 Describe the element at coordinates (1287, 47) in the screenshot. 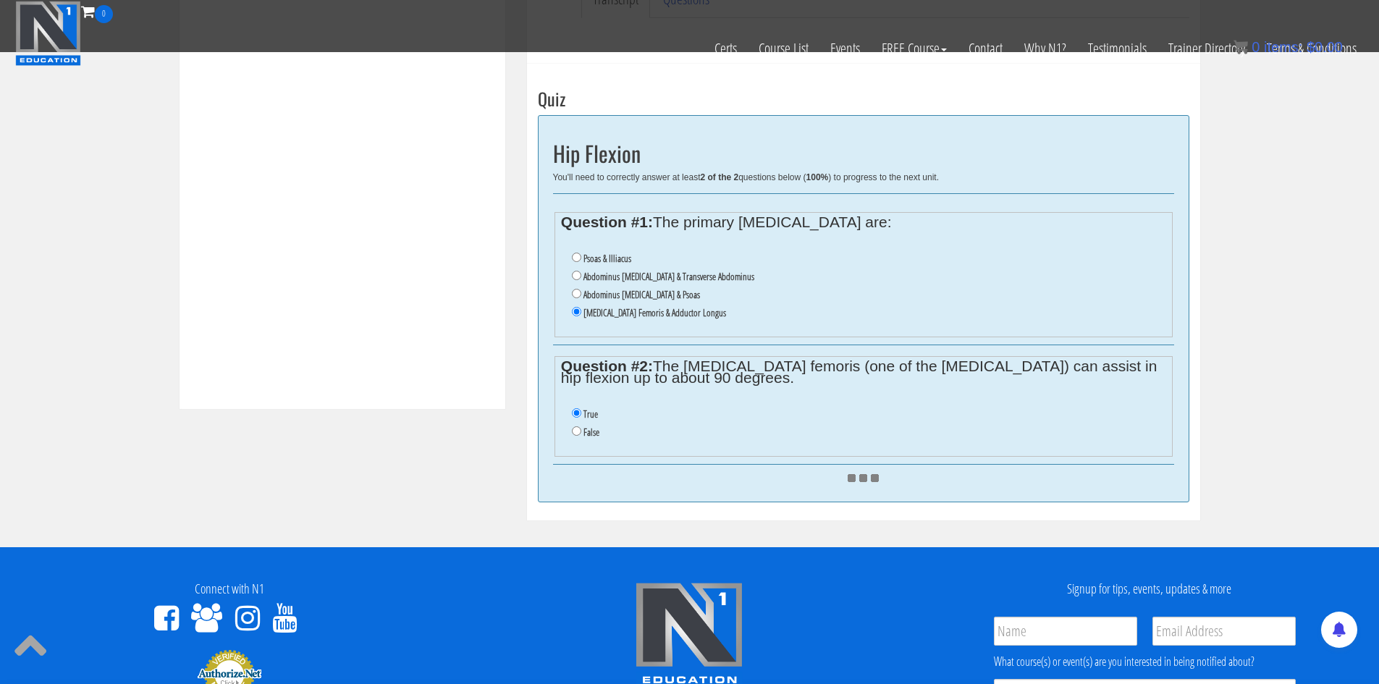

I see `a: 0 items: $0.00` at that location.